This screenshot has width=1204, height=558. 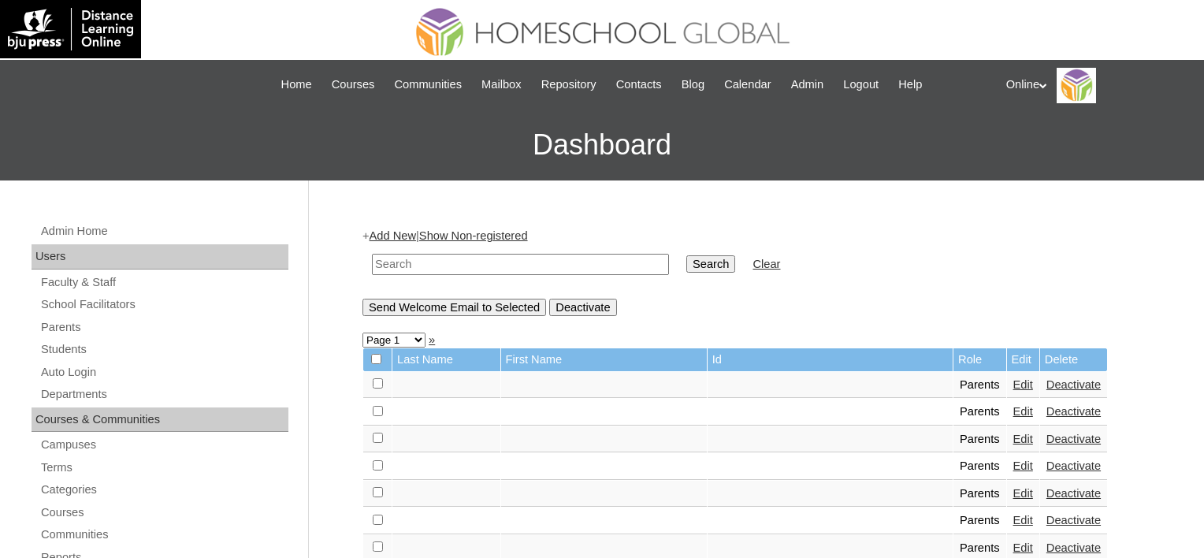 What do you see at coordinates (692, 84) in the screenshot?
I see `a: Blog` at bounding box center [692, 84].